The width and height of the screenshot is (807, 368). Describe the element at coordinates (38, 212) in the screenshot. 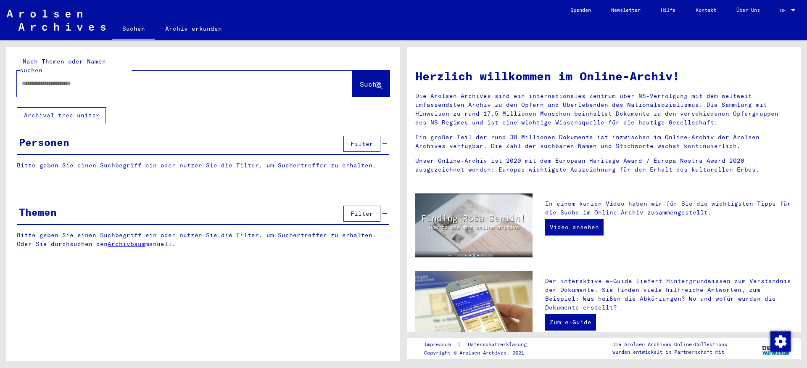

I see `div: Themen` at that location.